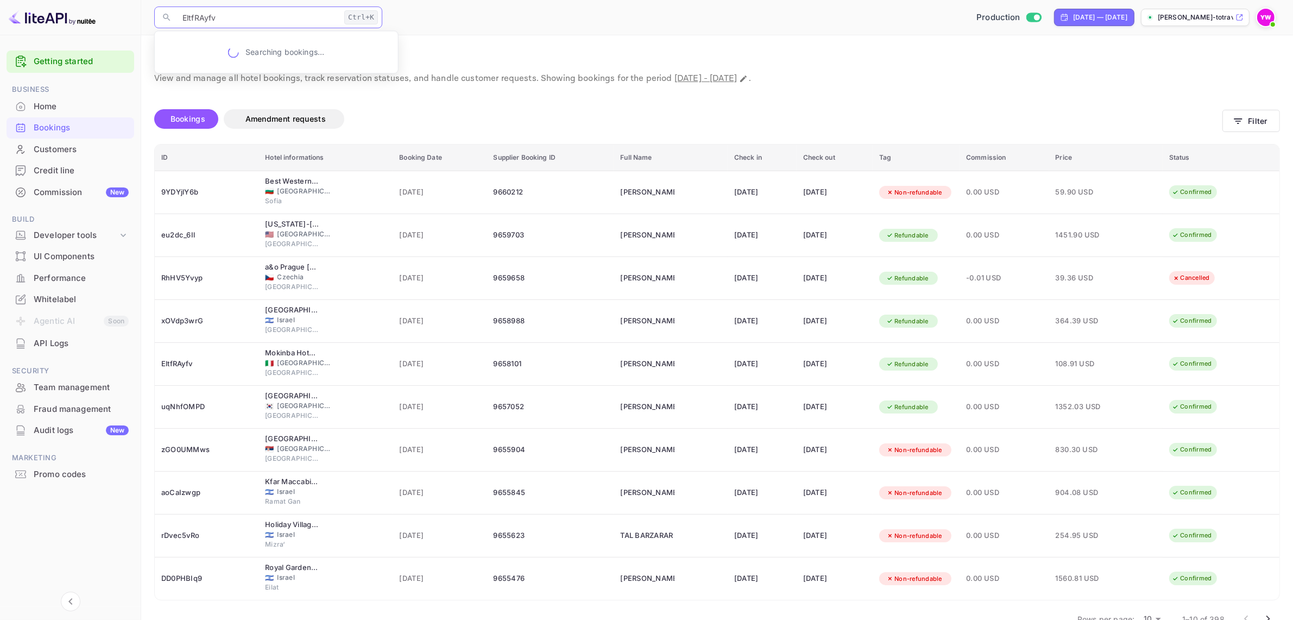 The height and width of the screenshot is (620, 1293). Describe the element at coordinates (647, 493) in the screenshot. I see `div: SHIR ELIYAHU` at that location.